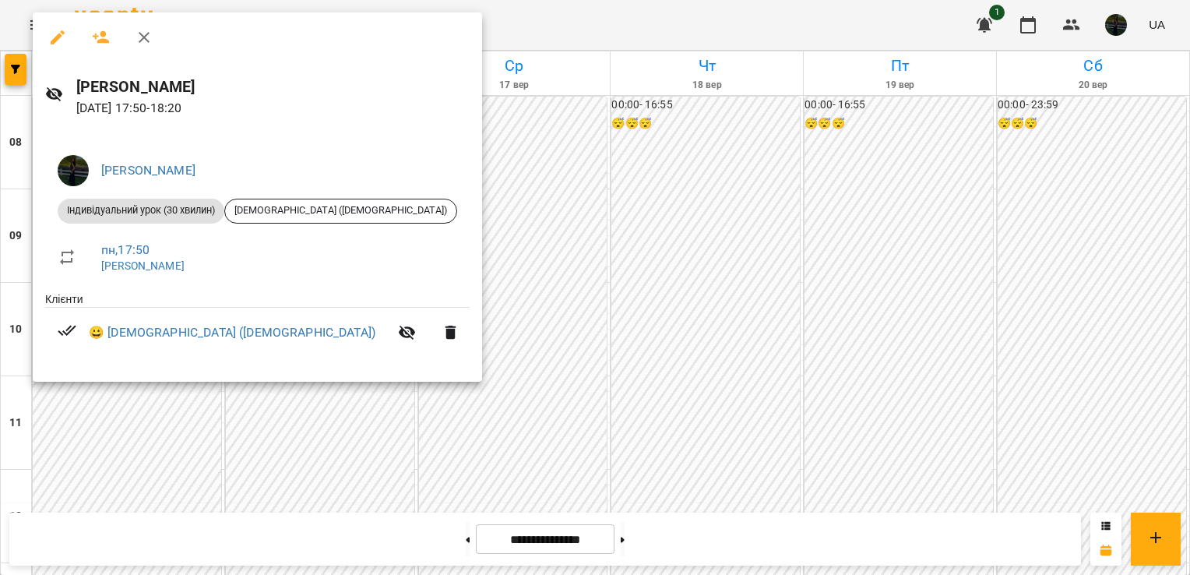  I want to click on img: ee19f62eea933ed92d9b7c9b9c0e7472.jpeg, so click(73, 171).